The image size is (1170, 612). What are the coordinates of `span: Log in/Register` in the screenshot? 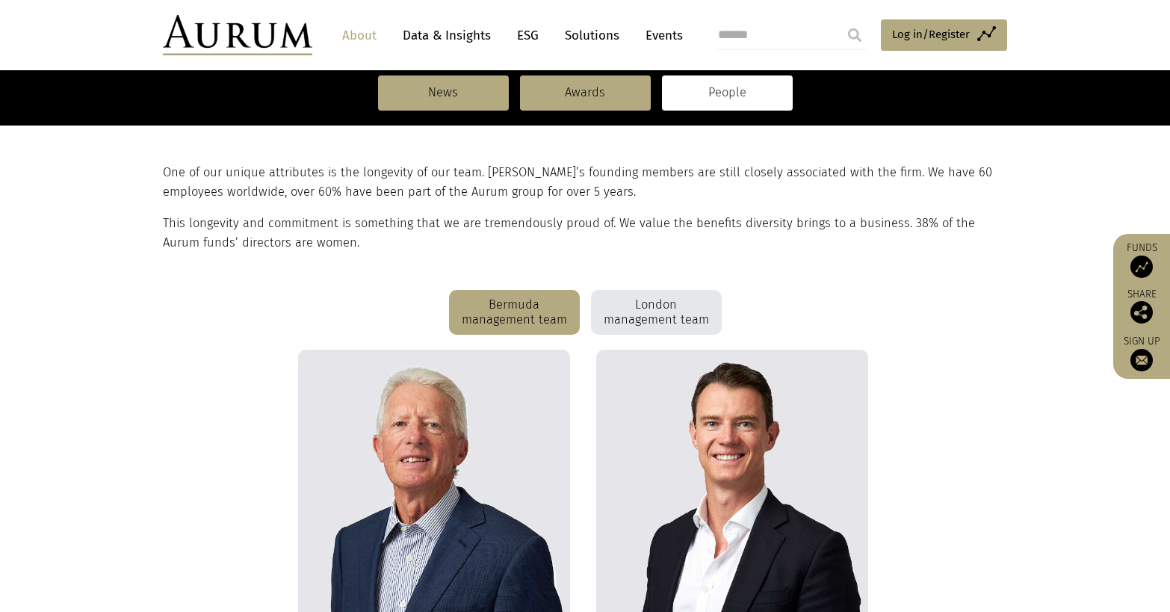 It's located at (931, 34).